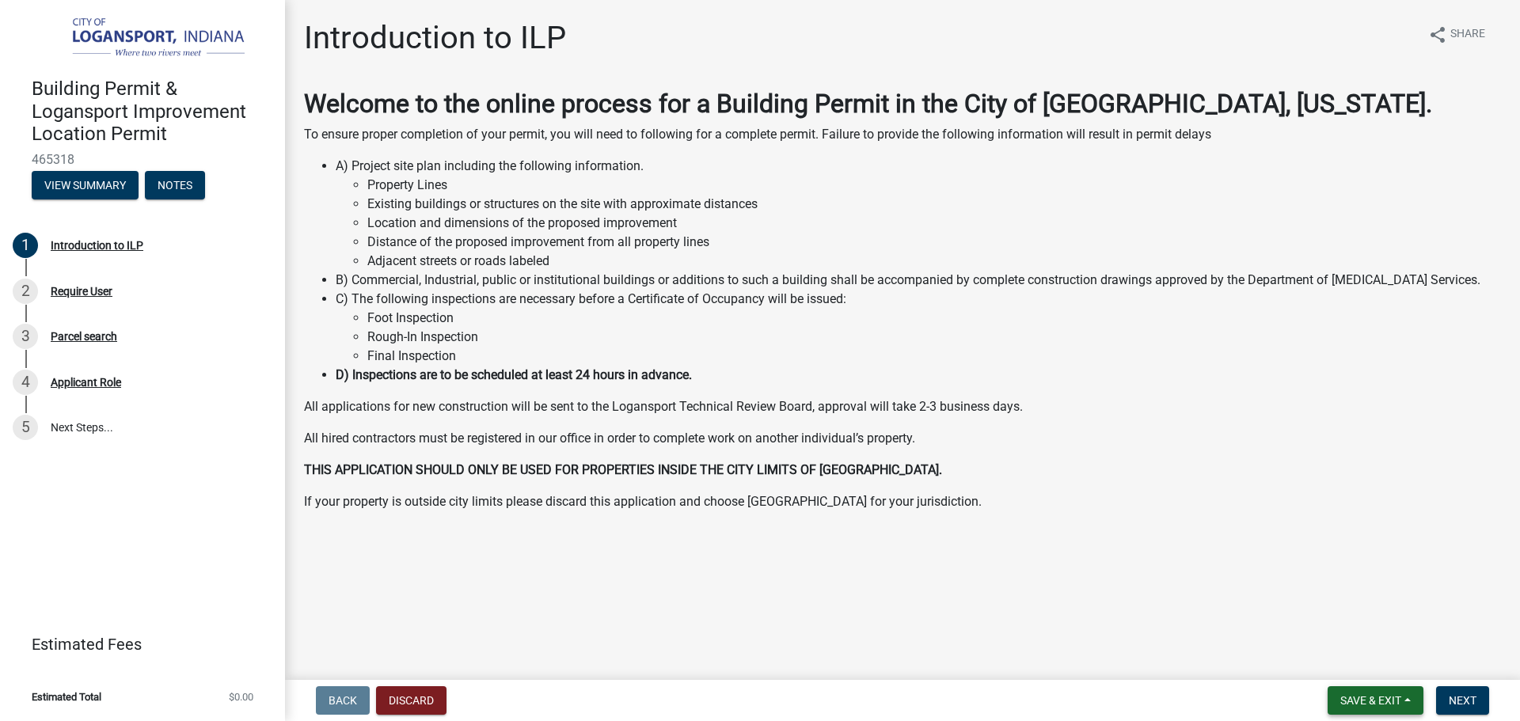 The width and height of the screenshot is (1520, 721). What do you see at coordinates (146, 39) in the screenshot?
I see `img: City of Logansport, Indiana` at bounding box center [146, 39].